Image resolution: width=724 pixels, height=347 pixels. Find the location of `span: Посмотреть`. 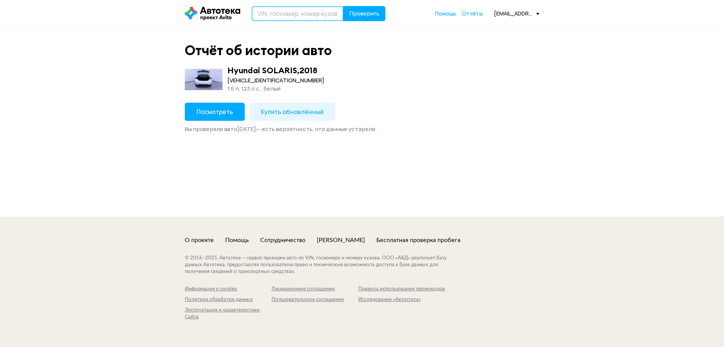

span: Посмотреть is located at coordinates (215, 112).